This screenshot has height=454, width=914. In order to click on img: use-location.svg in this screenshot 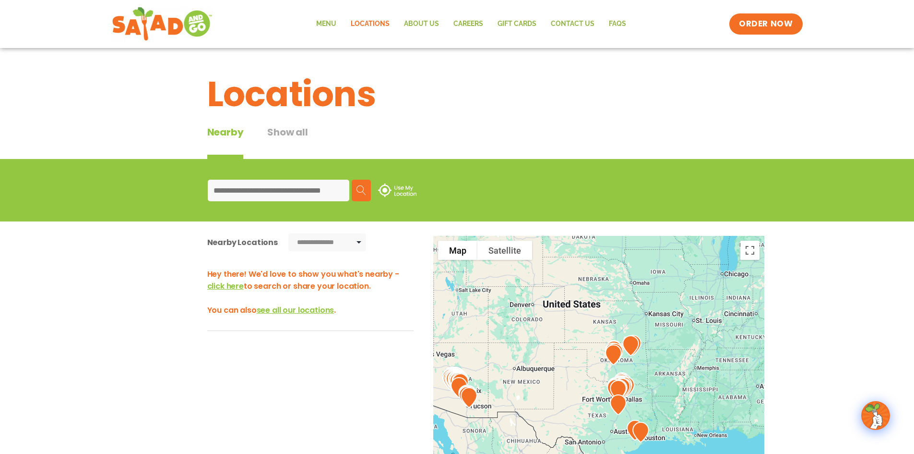, I will do `click(397, 190)`.